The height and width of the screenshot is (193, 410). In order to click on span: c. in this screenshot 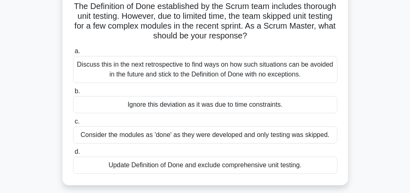, I will do `click(77, 121)`.